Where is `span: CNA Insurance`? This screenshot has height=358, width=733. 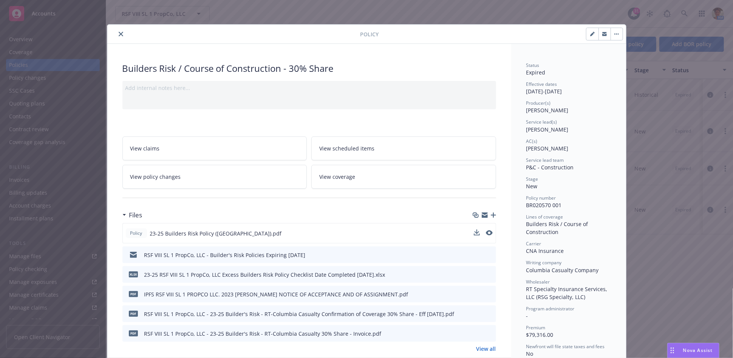
span: CNA Insurance is located at coordinates (545, 251).